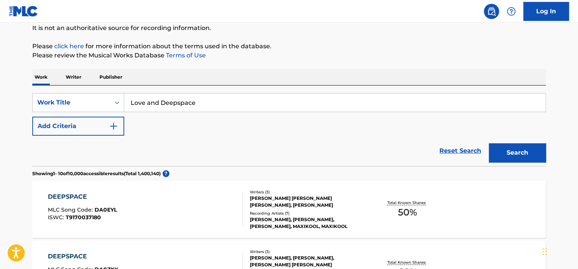 Image resolution: width=578 pixels, height=269 pixels. What do you see at coordinates (289, 46) in the screenshot?
I see `p: Please for more information about the terms used in the database.` at bounding box center [289, 46].